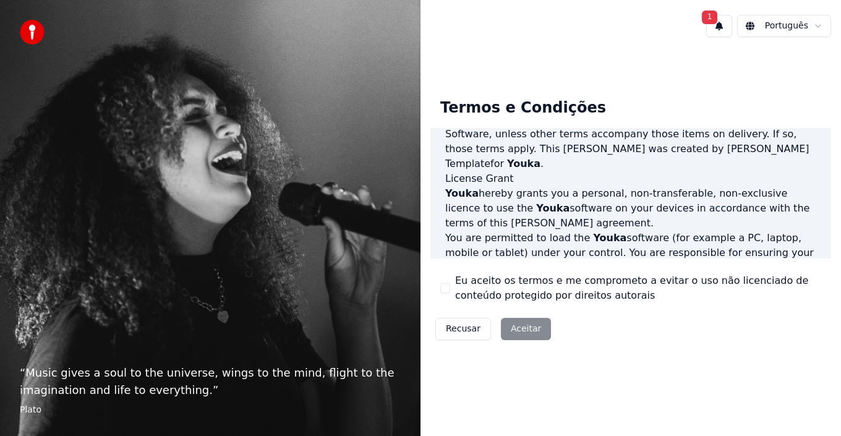 This screenshot has width=841, height=436. Describe the element at coordinates (463, 329) in the screenshot. I see `button: Recusar` at that location.